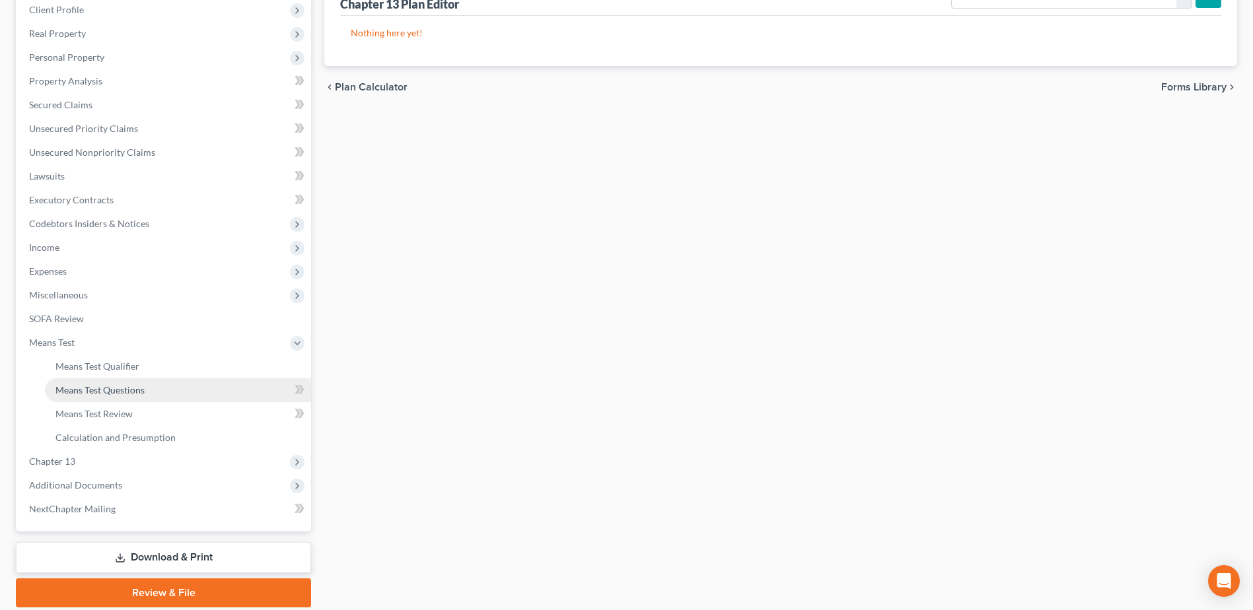  What do you see at coordinates (164, 81) in the screenshot?
I see `a: Property Analysis` at bounding box center [164, 81].